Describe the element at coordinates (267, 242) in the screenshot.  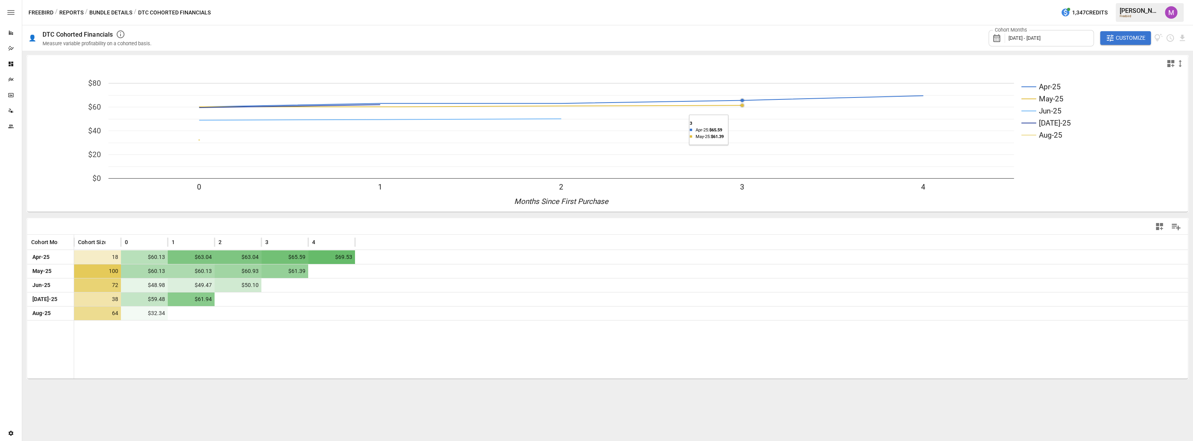
I see `span: 3` at that location.